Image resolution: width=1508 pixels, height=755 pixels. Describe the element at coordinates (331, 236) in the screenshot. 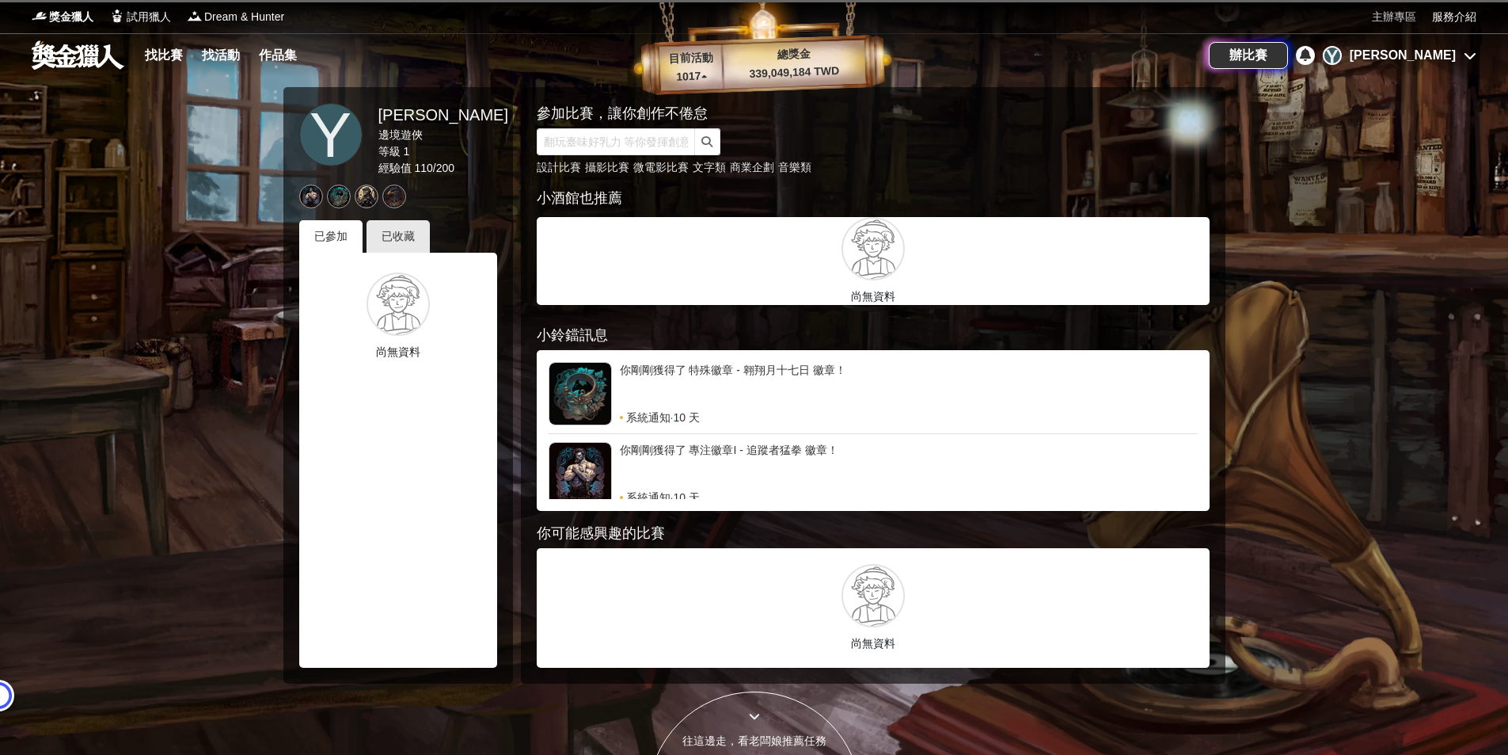

I see `div: 已參加` at that location.